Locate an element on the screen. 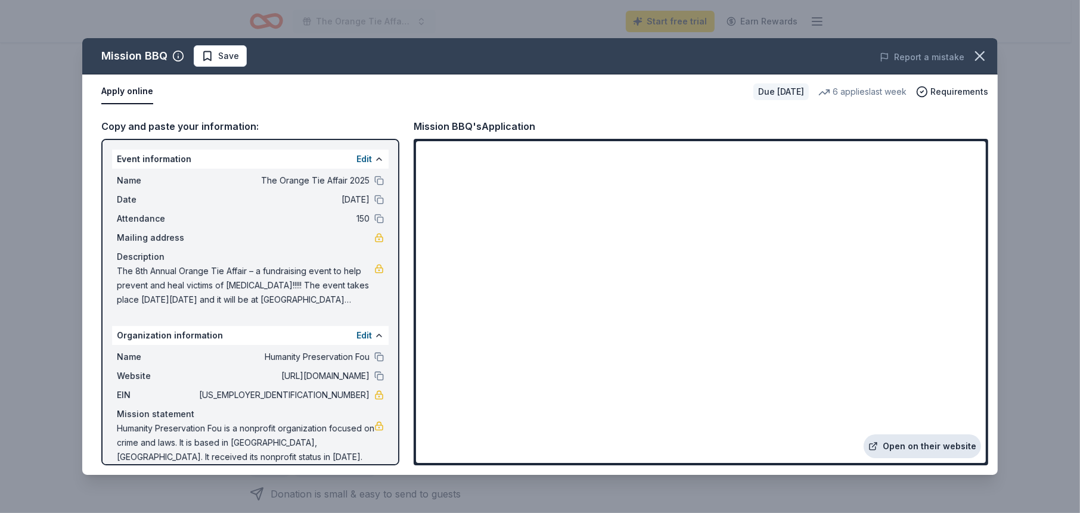  div: Copy and paste your information: is located at coordinates (250, 126).